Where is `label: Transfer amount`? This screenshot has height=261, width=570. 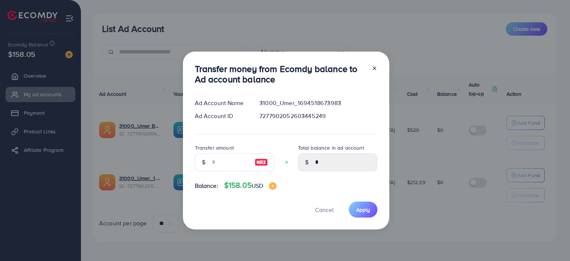 label: Transfer amount is located at coordinates (214, 148).